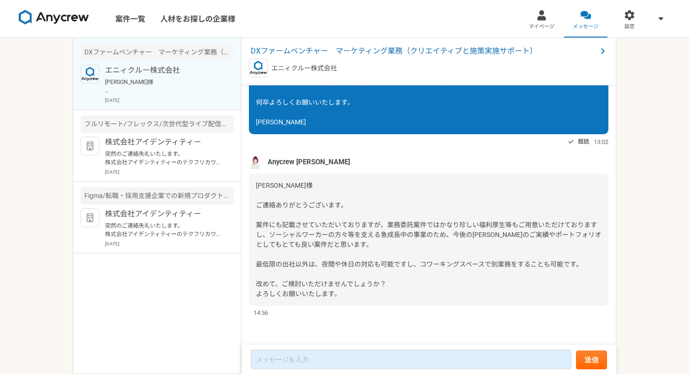 Image resolution: width=689 pixels, height=374 pixels. I want to click on span: 既読, so click(584, 142).